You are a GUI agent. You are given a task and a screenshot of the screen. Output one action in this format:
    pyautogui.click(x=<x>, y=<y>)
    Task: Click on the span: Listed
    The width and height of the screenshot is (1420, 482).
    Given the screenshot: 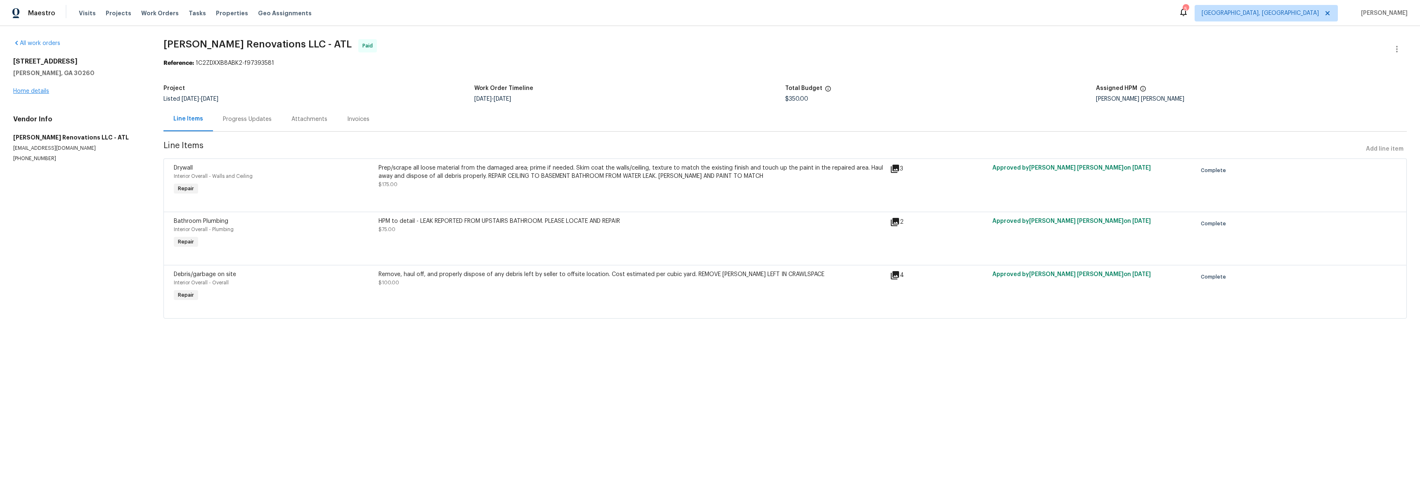 What is the action you would take?
    pyautogui.click(x=191, y=99)
    